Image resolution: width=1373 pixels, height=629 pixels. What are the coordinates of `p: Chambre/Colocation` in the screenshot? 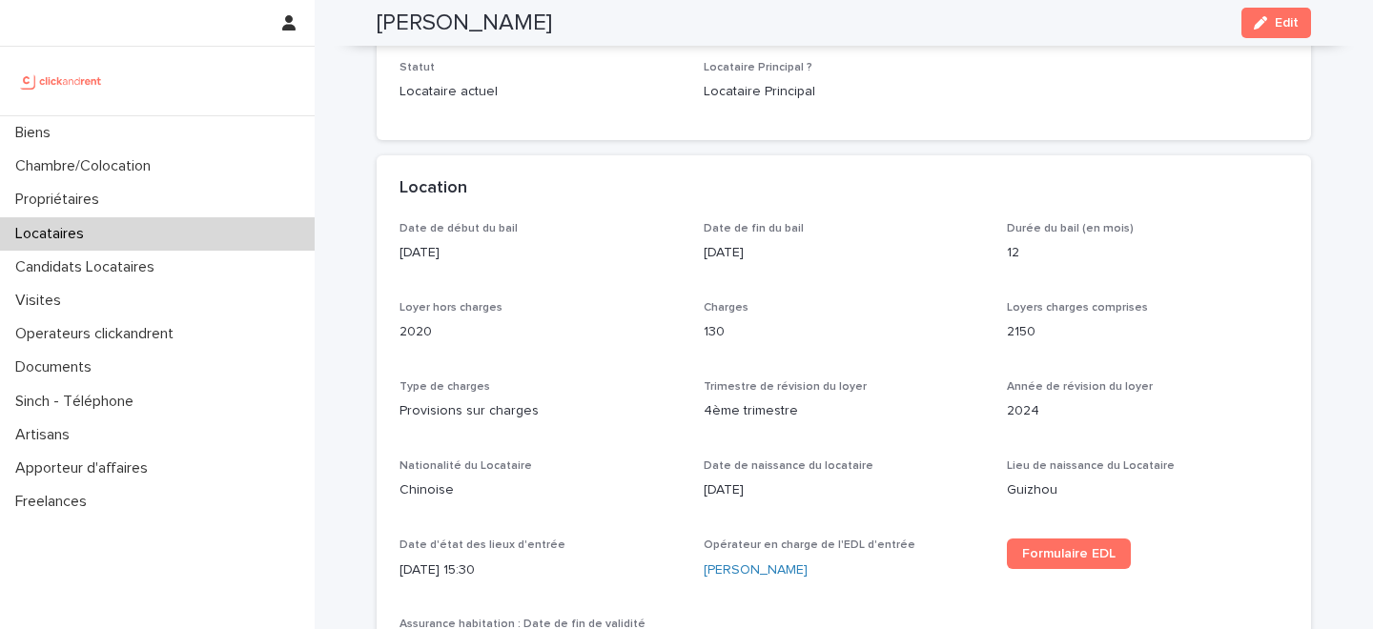 It's located at (87, 166).